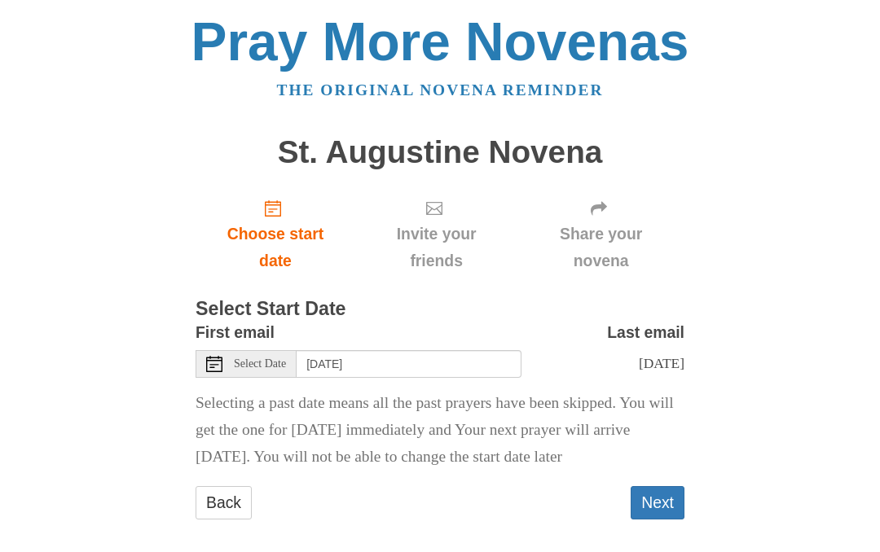 The height and width of the screenshot is (552, 880). What do you see at coordinates (440, 42) in the screenshot?
I see `a: Pray More Novenas` at bounding box center [440, 42].